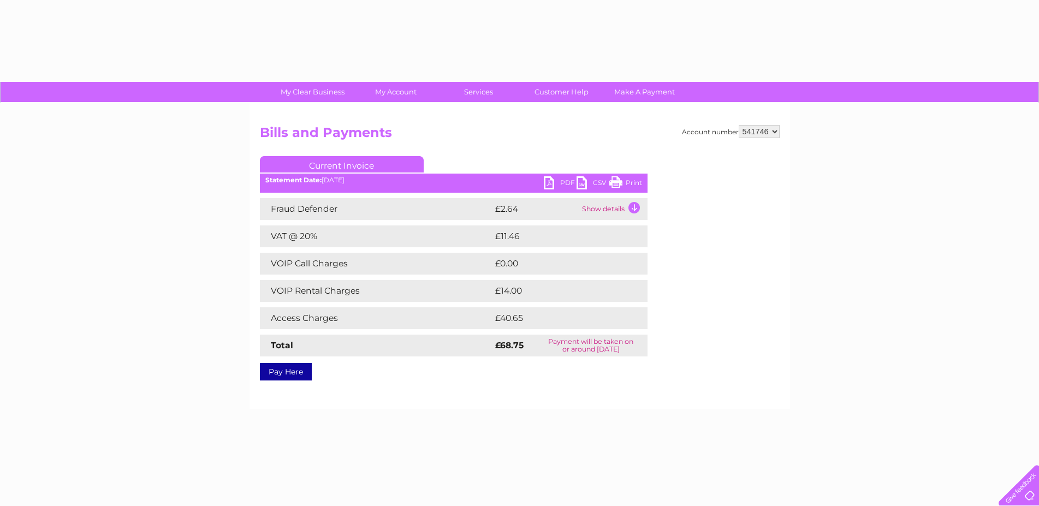 Image resolution: width=1039 pixels, height=506 pixels. I want to click on td: £14.00, so click(559, 291).